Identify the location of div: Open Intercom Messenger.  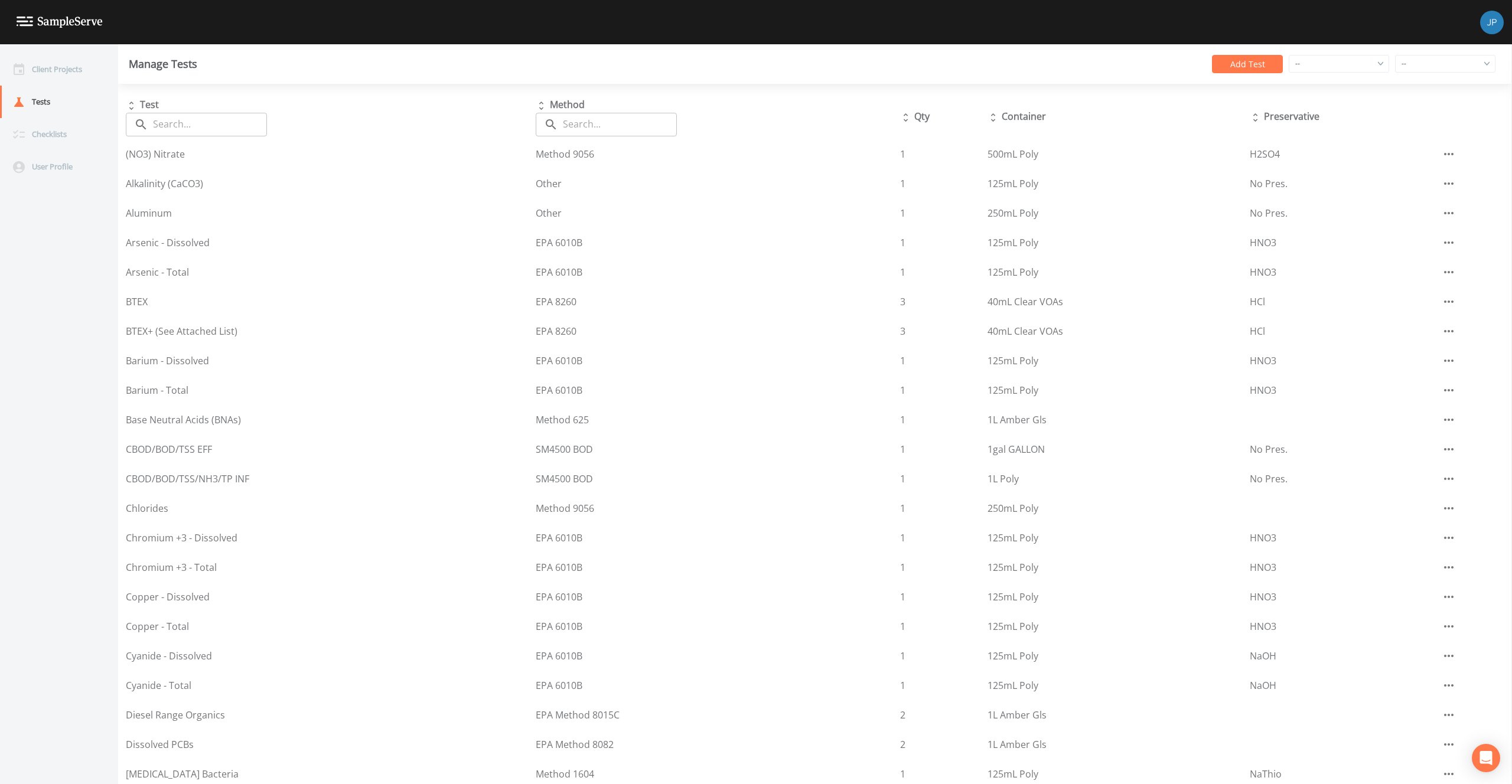
(1487, 759).